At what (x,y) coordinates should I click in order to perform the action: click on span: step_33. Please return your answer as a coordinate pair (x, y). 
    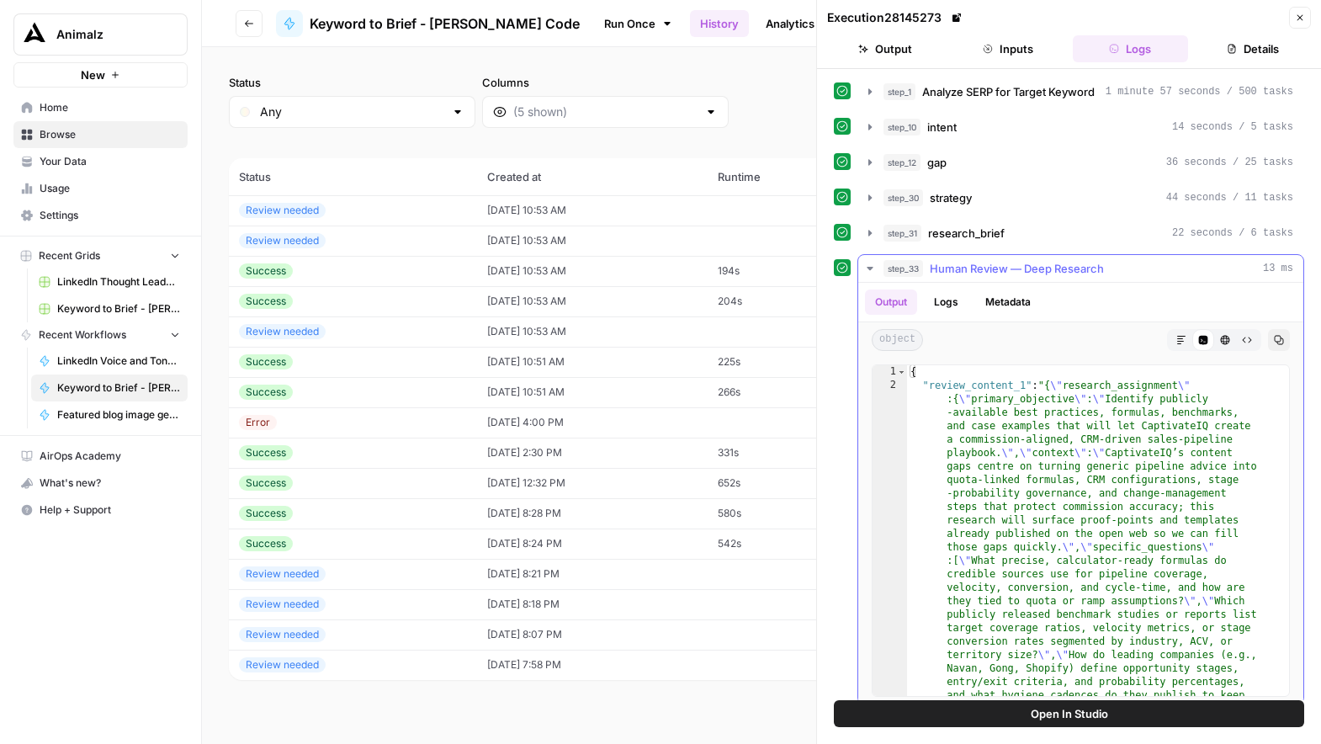
    Looking at the image, I should click on (903, 268).